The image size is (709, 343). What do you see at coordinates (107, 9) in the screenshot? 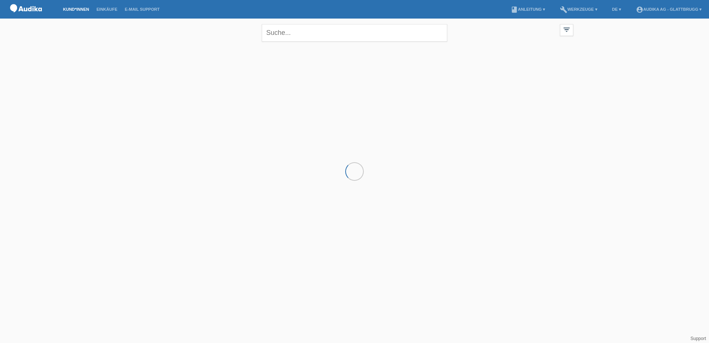
I see `a: Einkäufe` at bounding box center [107, 9].